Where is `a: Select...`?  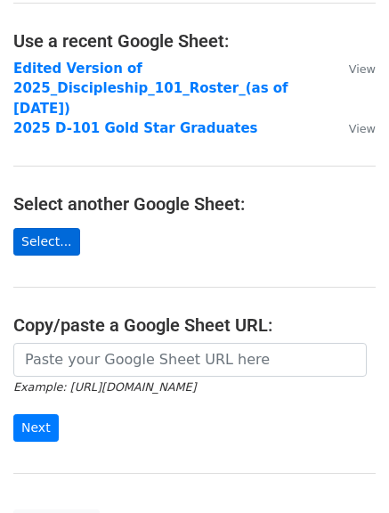
a: Select... is located at coordinates (46, 242).